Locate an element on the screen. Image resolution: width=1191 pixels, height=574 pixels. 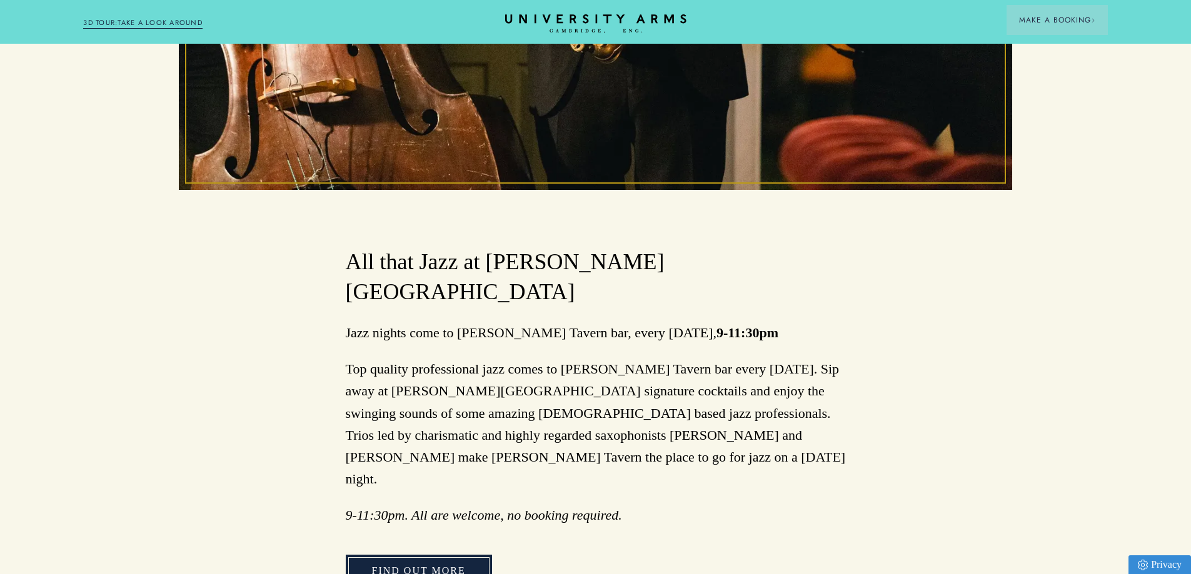
a: 3D TOUR:TAKE A LOOK AROUND is located at coordinates (143, 23).